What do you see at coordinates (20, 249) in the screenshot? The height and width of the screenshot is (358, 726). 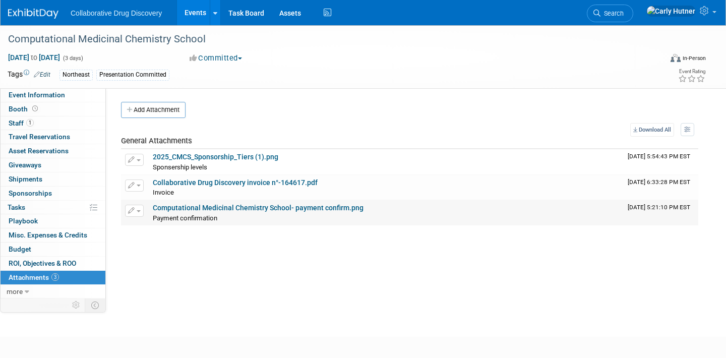 I see `span: Budget` at bounding box center [20, 249].